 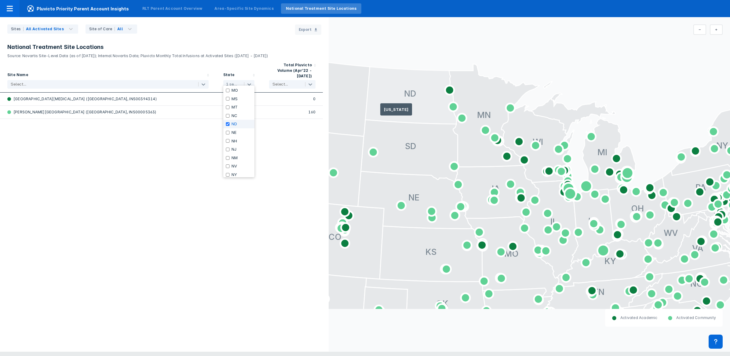 I want to click on div: 0, so click(x=292, y=99).